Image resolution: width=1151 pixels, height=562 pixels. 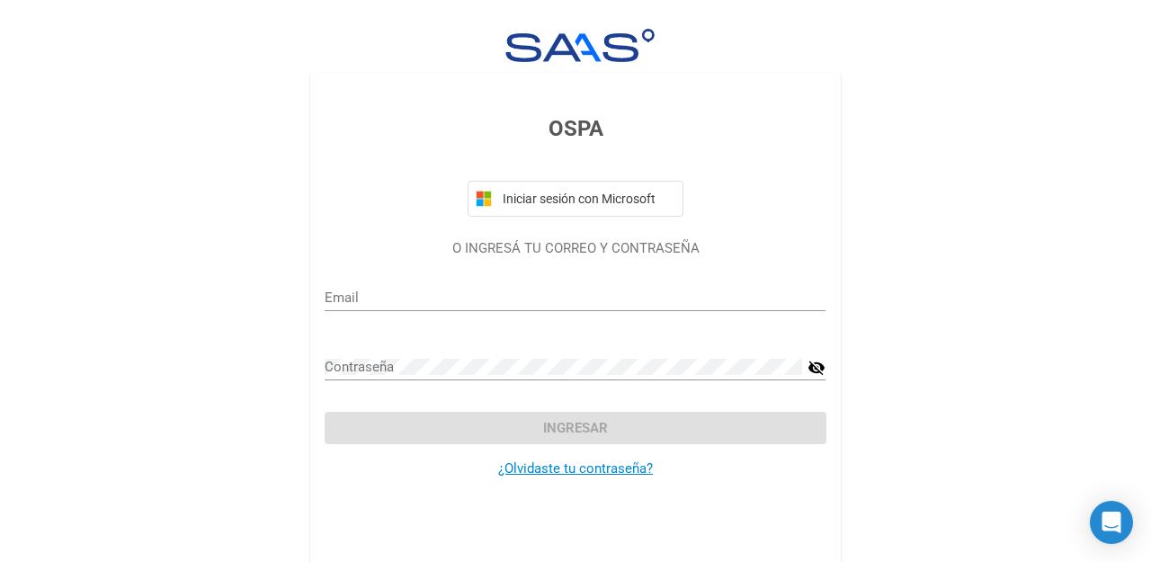 I want to click on mat-icon: visibility_off, so click(x=817, y=368).